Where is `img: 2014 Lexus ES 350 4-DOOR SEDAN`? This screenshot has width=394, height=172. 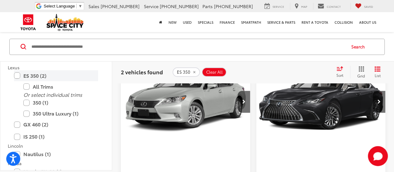 img: 2014 Lexus ES 350 4-DOOR SEDAN is located at coordinates (186, 102).